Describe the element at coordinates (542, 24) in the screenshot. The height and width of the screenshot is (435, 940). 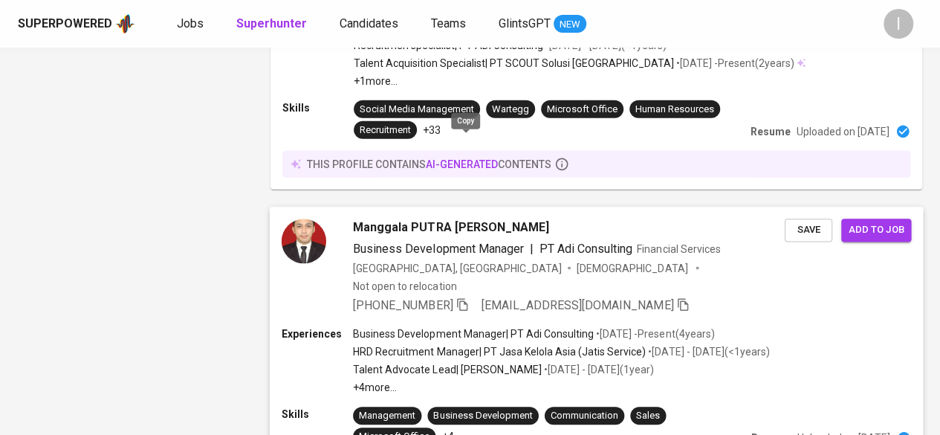
I see `a: GlintsGPT NEW` at that location.